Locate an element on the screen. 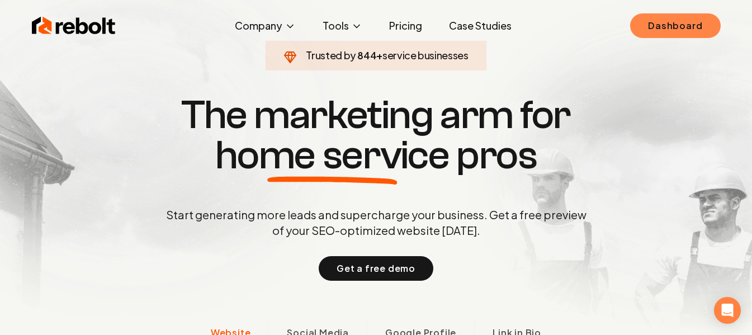 The width and height of the screenshot is (752, 335). span: 844 is located at coordinates (367, 55).